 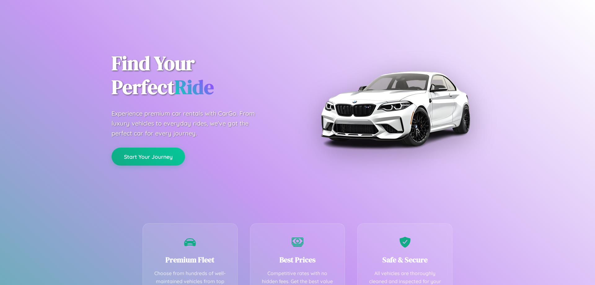 What do you see at coordinates (297, 259) in the screenshot?
I see `h3: Best Prices` at bounding box center [297, 259].